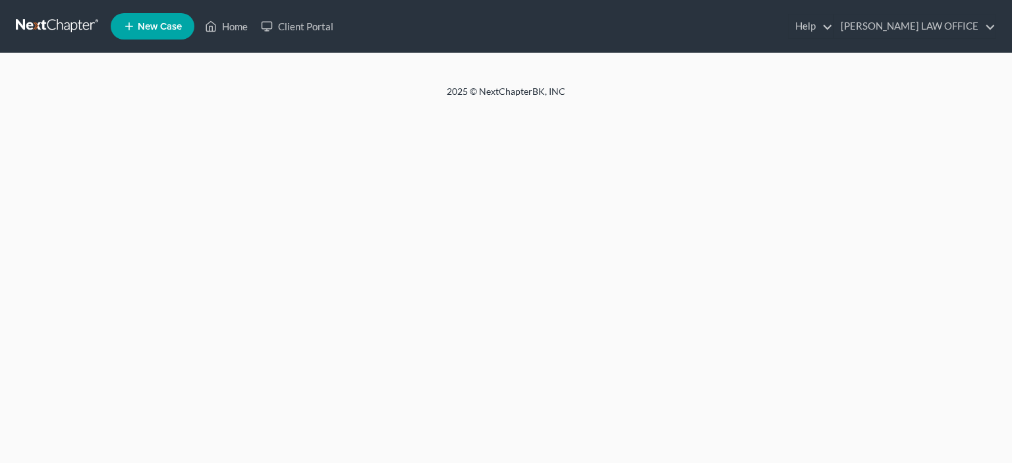  Describe the element at coordinates (152, 26) in the screenshot. I see `new-legal-case-button: New Case` at that location.